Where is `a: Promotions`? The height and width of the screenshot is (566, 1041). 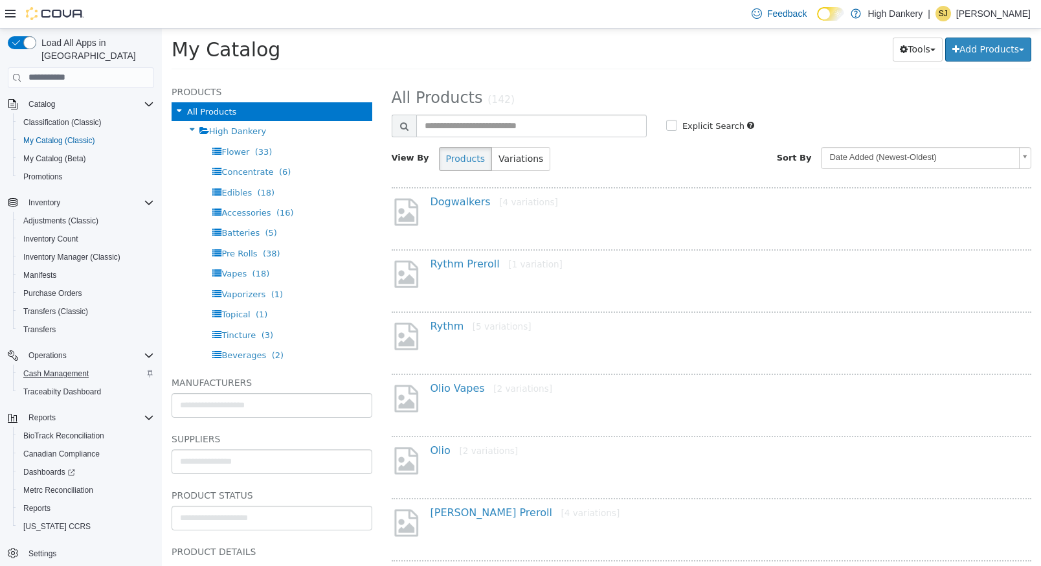 a: Promotions is located at coordinates (43, 177).